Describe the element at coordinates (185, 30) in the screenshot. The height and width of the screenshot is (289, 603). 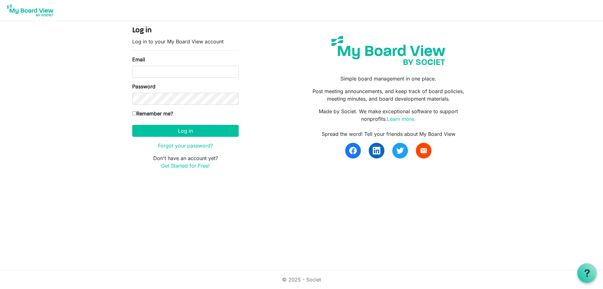
I see `h4: Log in` at that location.